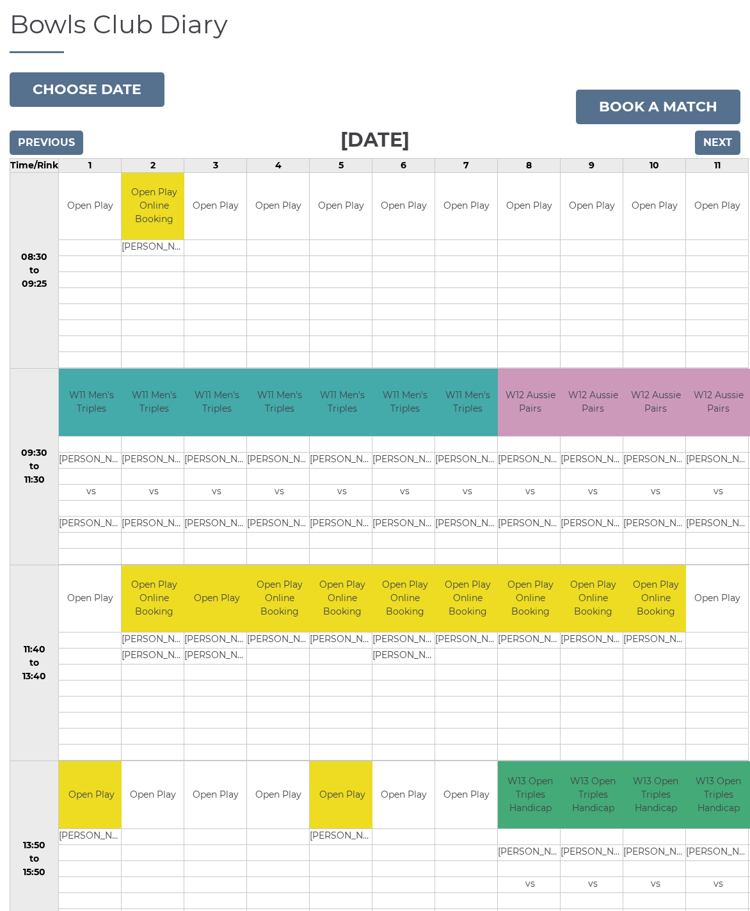 The width and height of the screenshot is (750, 911). What do you see at coordinates (530, 794) in the screenshot?
I see `td: W13 Open Triples Handicap` at bounding box center [530, 794].